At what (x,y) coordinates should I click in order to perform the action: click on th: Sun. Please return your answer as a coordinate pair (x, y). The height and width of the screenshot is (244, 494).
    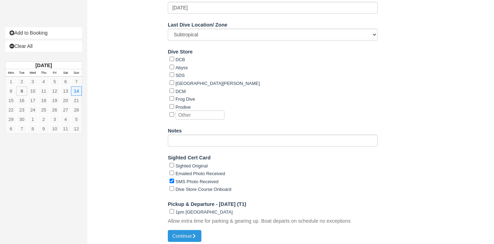
    Looking at the image, I should click on (76, 73).